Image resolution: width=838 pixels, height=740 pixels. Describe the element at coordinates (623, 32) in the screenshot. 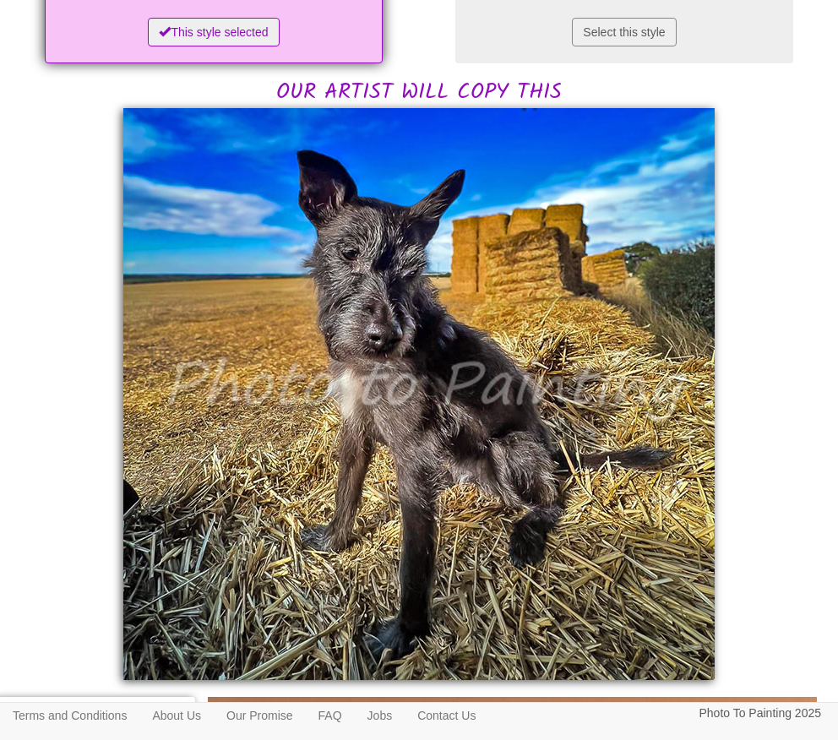

I see `button: Select this style` at that location.